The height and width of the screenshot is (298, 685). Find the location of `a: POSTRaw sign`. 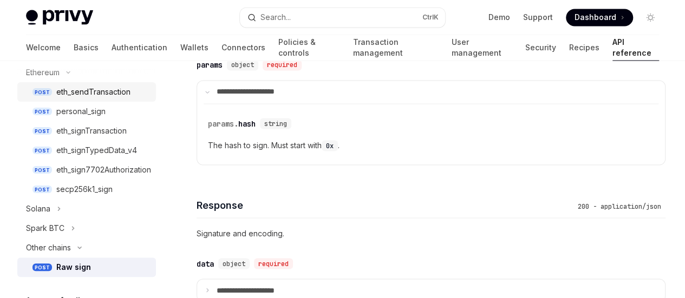

a: POSTRaw sign is located at coordinates (87, 267).